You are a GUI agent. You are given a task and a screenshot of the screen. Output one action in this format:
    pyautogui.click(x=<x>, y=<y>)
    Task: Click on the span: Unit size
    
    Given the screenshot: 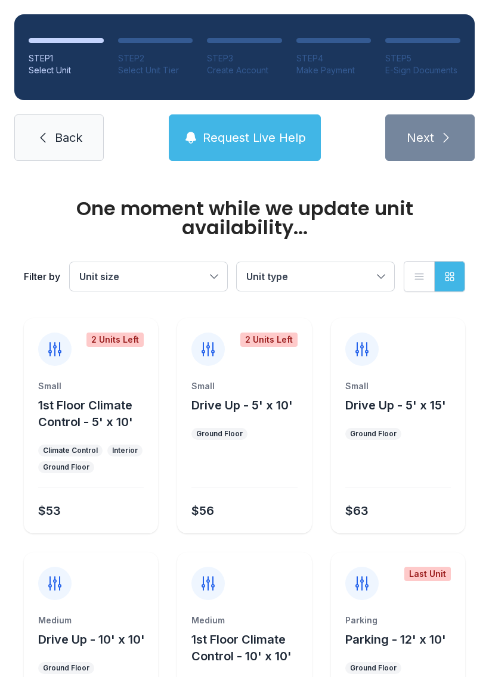 What is the action you would take?
    pyautogui.click(x=99, y=276)
    